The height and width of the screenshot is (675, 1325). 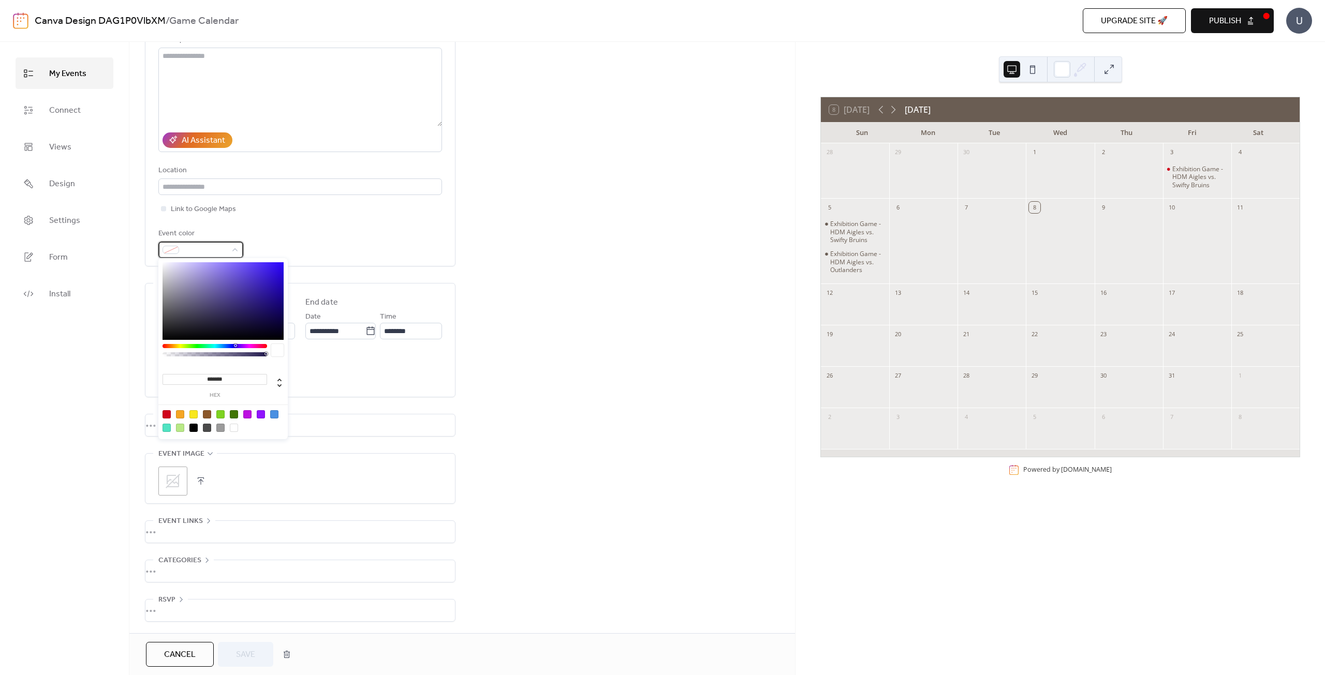 I want to click on div: U, so click(x=1299, y=21).